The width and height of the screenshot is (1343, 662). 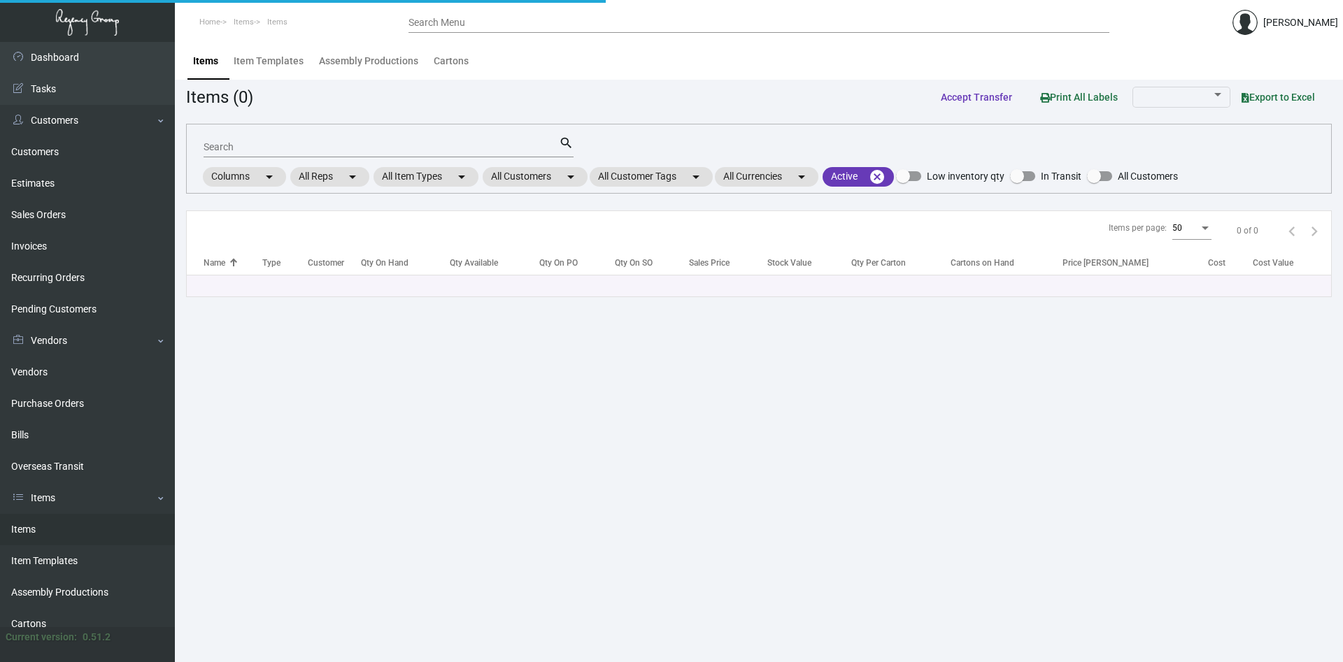 I want to click on mat-chip: All Reps, so click(x=329, y=177).